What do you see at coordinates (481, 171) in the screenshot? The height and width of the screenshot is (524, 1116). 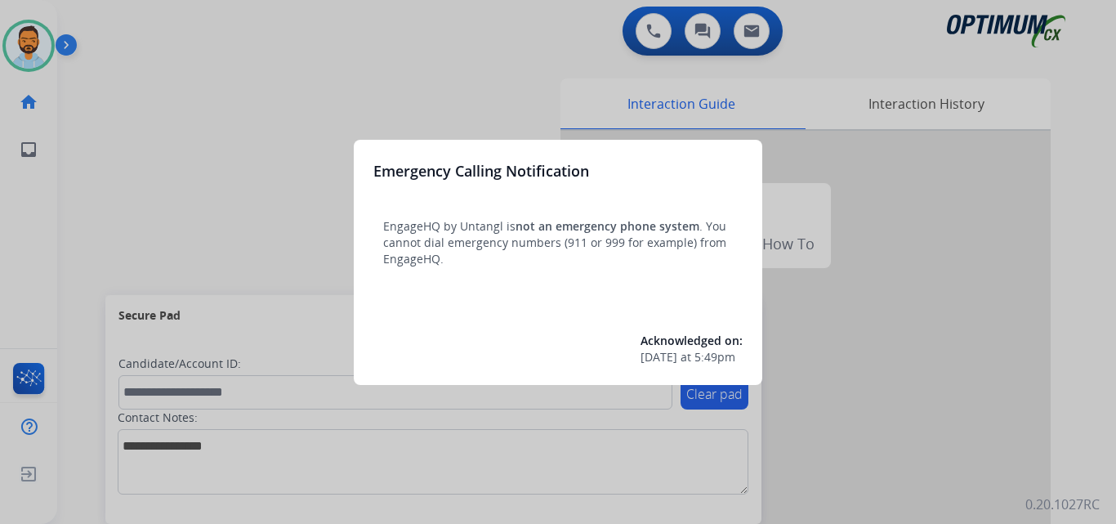 I see `h3: Emergency Calling Notification` at bounding box center [481, 171].